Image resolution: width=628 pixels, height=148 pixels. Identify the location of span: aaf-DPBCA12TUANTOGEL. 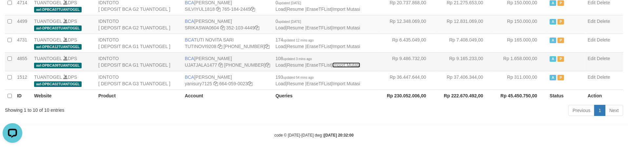
(58, 47).